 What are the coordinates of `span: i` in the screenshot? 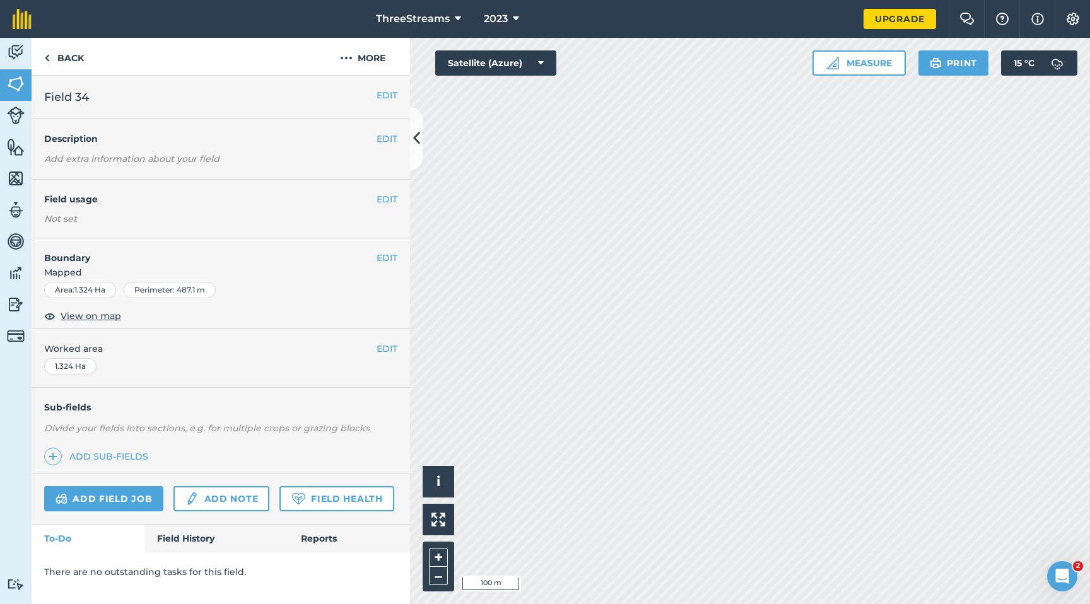 It's located at (438, 481).